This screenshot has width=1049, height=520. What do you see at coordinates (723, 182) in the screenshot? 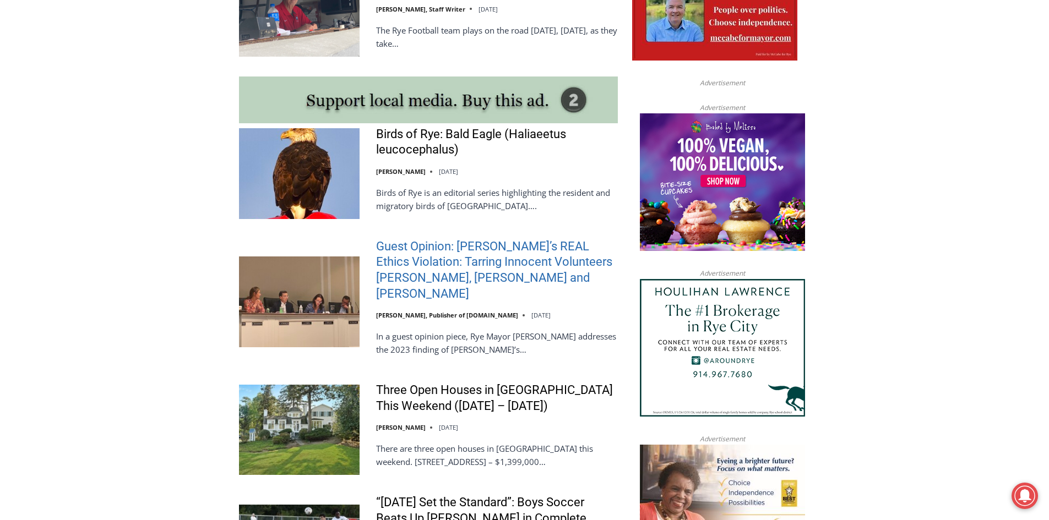
I see `img: Baked by Melissa` at bounding box center [723, 182].